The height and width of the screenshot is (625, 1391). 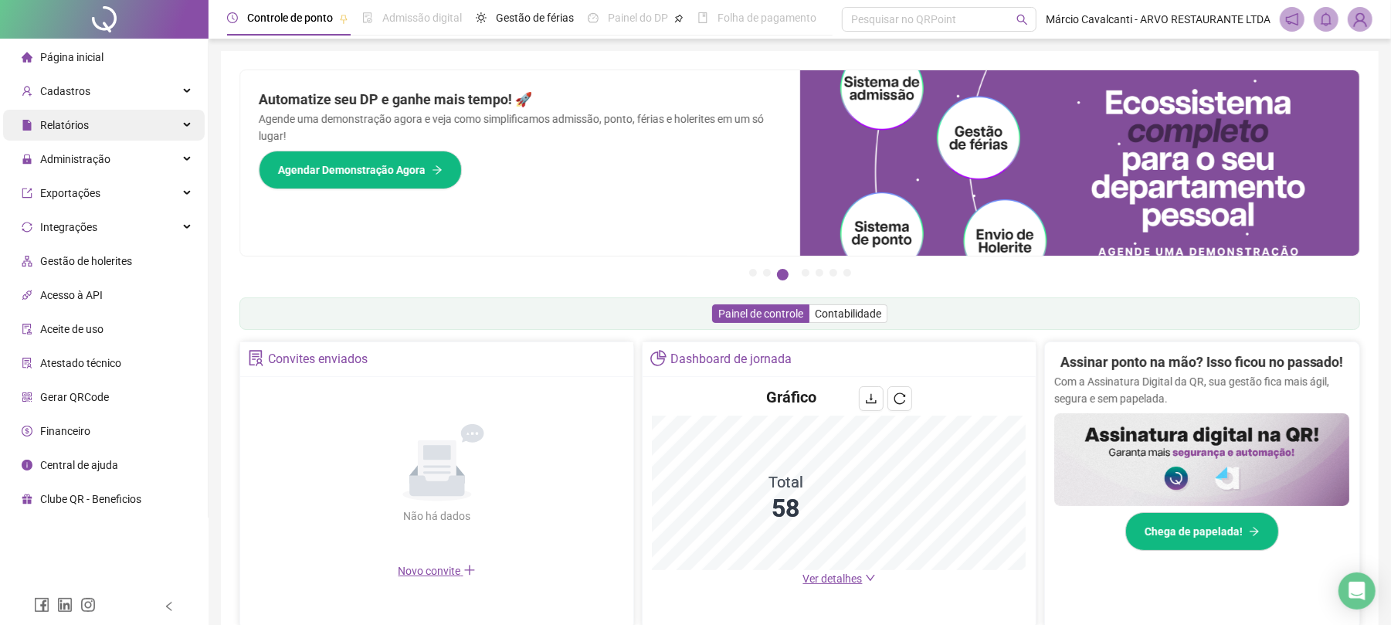 What do you see at coordinates (520, 100) in the screenshot?
I see `h2: Automatize seu DP e ganhe mais tempo! 🚀` at bounding box center [520, 100].